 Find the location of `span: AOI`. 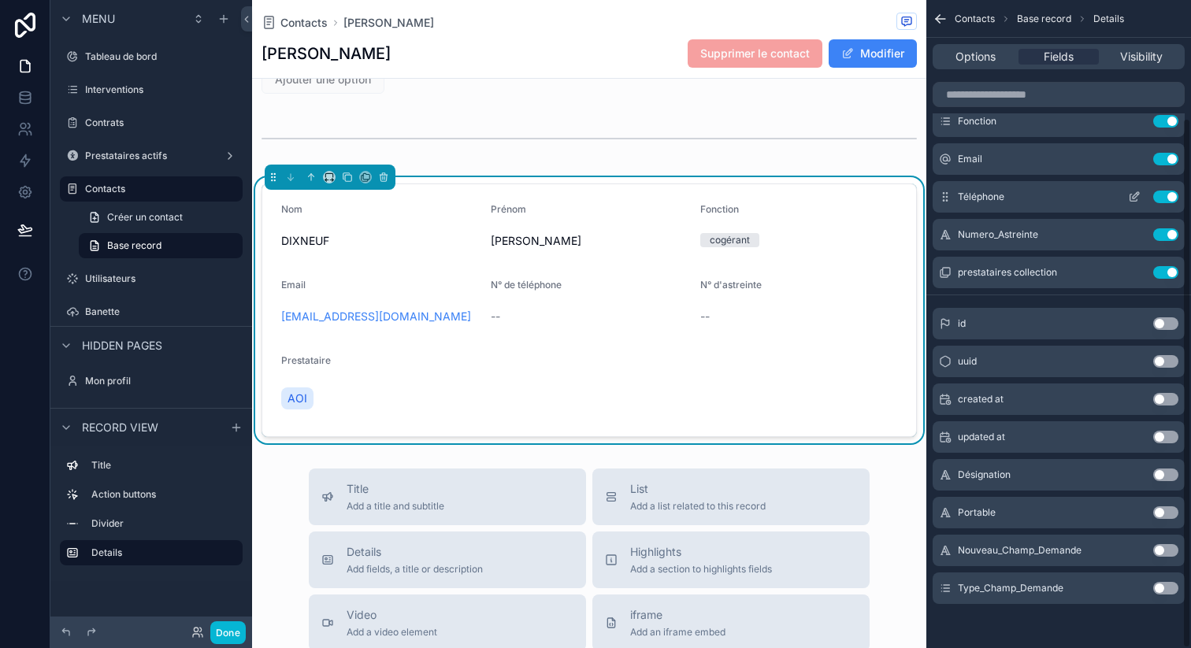

span: AOI is located at coordinates (297, 399).